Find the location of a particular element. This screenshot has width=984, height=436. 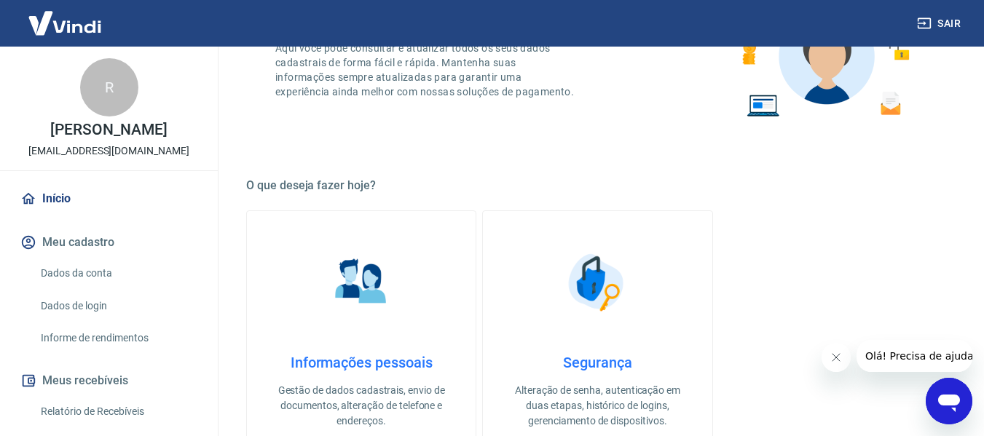

span: Olá! Precisa de ajuda? is located at coordinates (66, 16).